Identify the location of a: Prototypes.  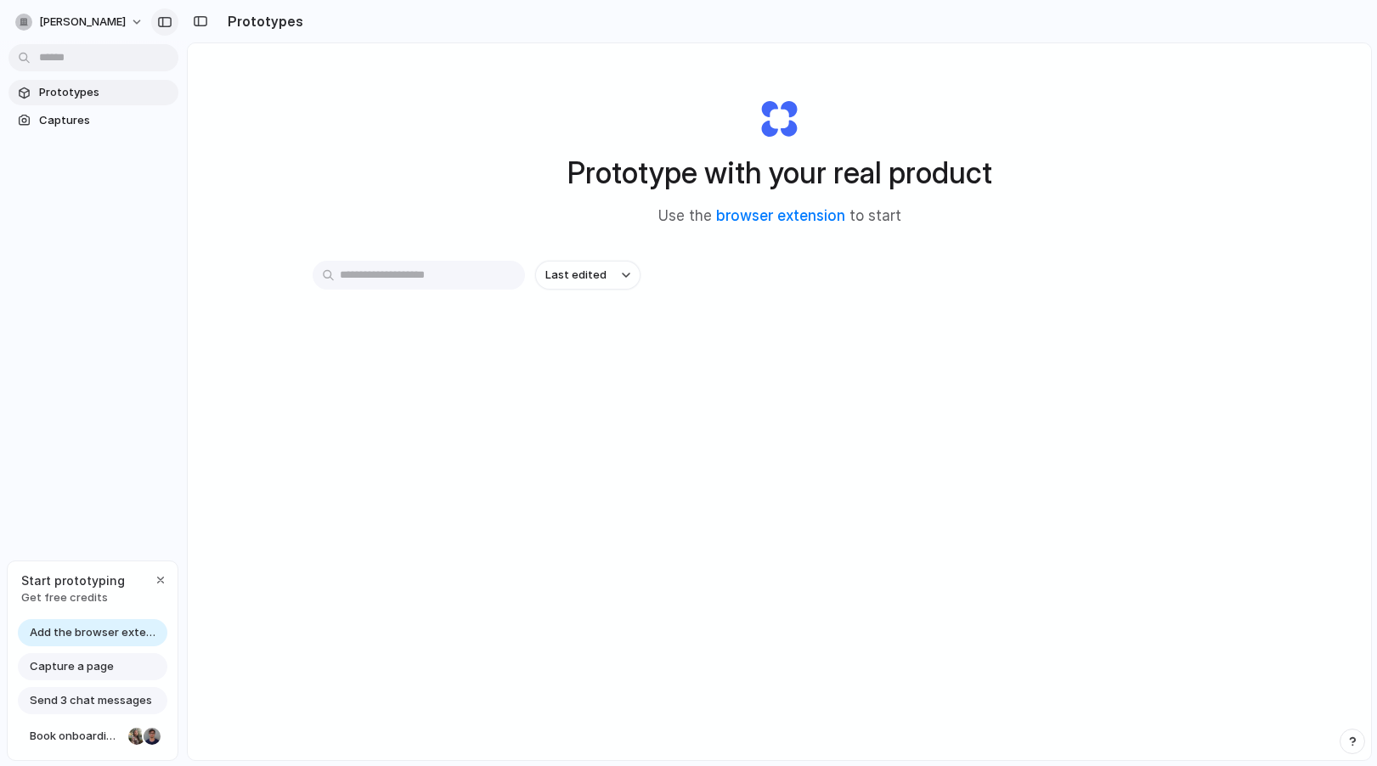
(93, 93).